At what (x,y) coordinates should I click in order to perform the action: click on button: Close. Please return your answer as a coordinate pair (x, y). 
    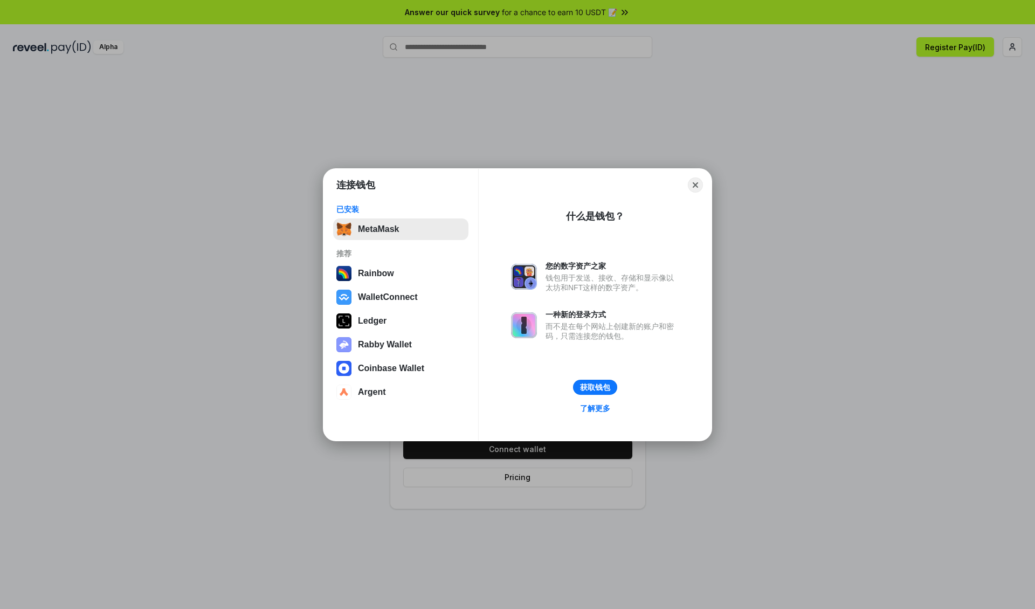
    Looking at the image, I should click on (695, 185).